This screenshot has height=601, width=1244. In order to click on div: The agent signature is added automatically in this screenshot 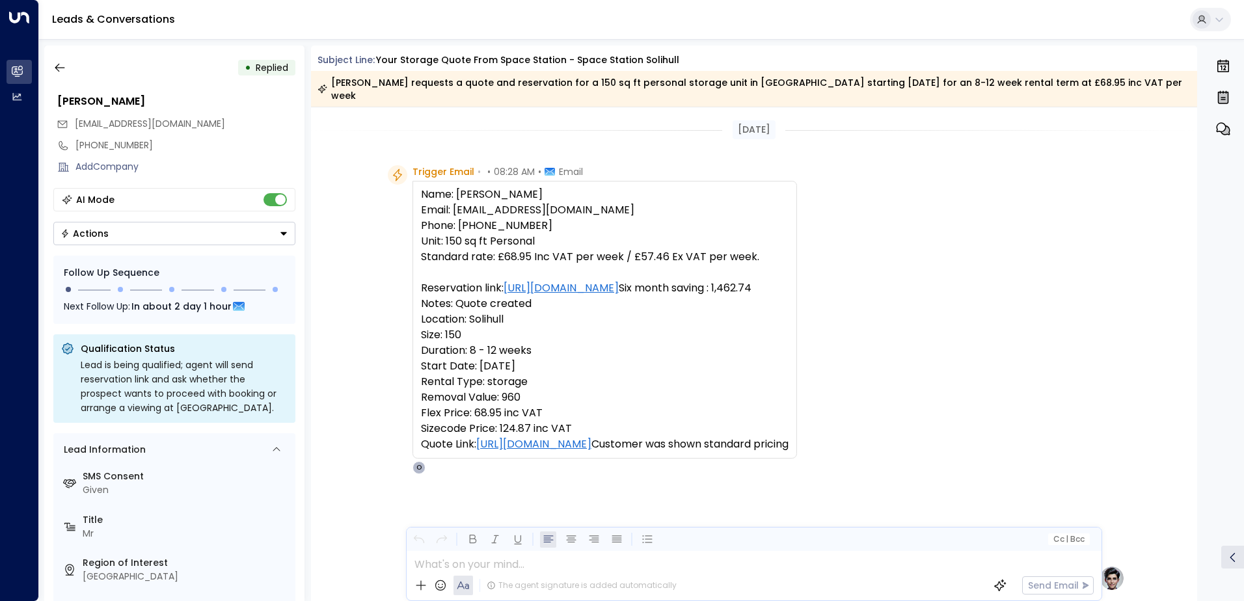, I will do `click(582, 586)`.